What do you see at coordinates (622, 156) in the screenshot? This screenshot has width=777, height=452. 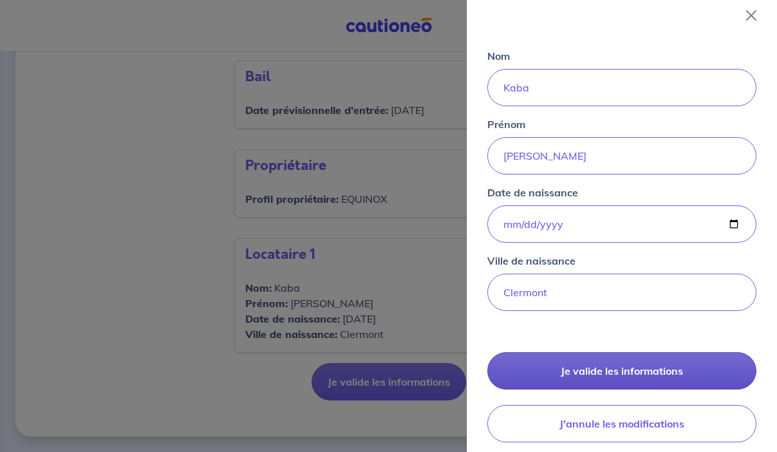 I see `input: renter-0-first-name-placeholder` at bounding box center [622, 156].